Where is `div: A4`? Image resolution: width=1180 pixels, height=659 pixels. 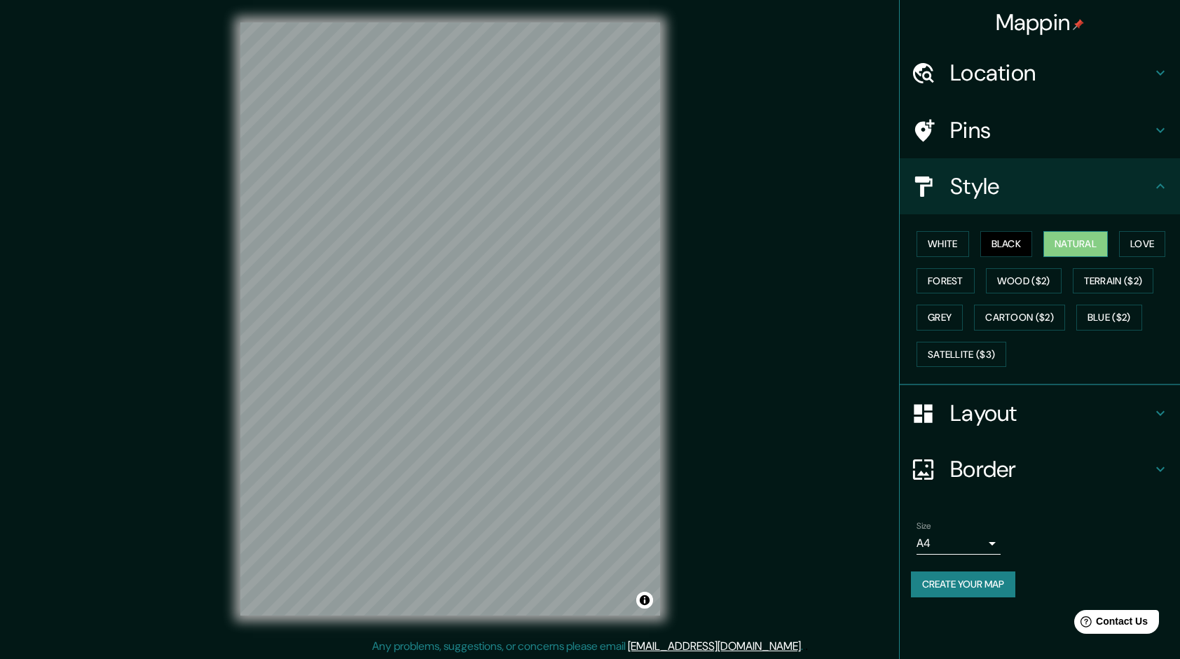 div: A4 is located at coordinates (958, 544).